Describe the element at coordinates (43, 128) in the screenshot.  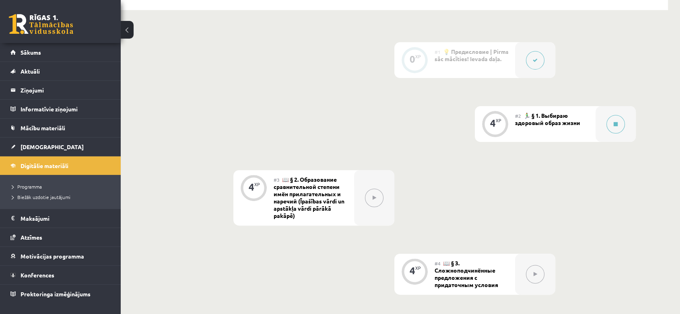
I see `span: Mācību materiāli` at that location.